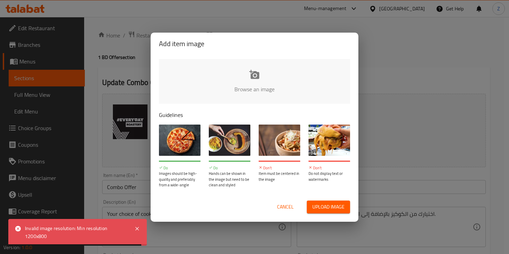 The height and width of the screenshot is (254, 509). I want to click on p: Hands can be shown in the image but need to be clean and styled, so click(230, 179).